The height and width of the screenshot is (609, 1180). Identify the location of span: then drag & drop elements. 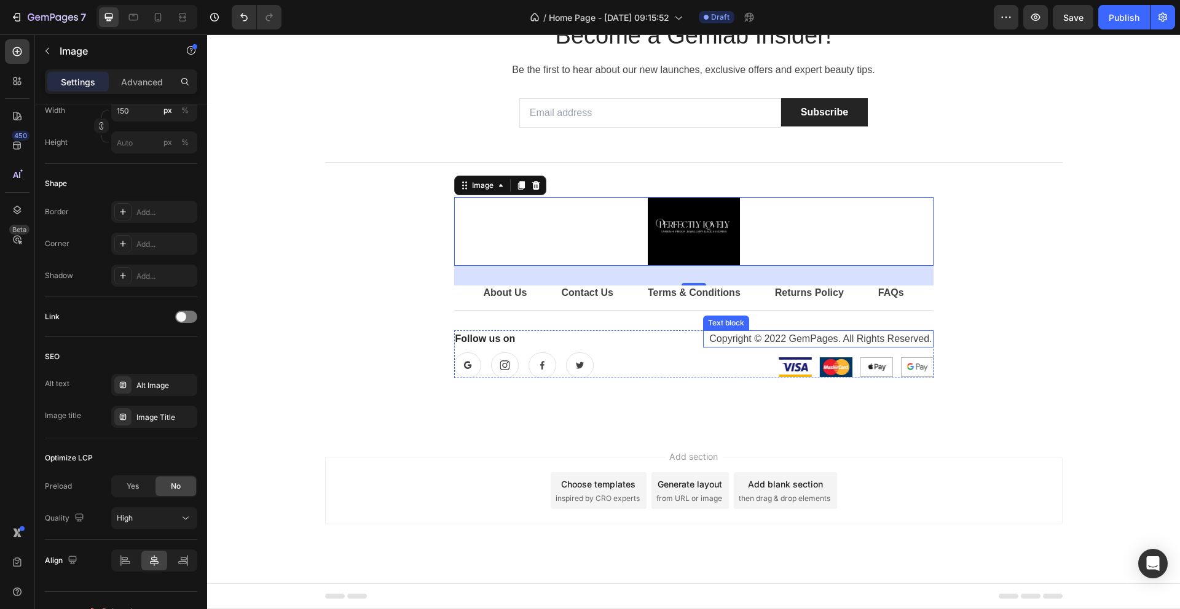
(577, 464).